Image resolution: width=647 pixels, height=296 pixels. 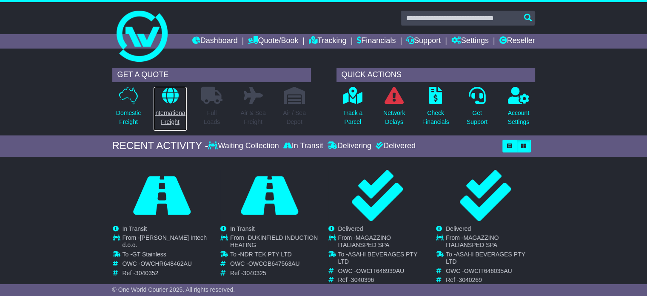 What do you see at coordinates (435, 108) in the screenshot?
I see `a: CheckFinancials` at bounding box center [435, 108].